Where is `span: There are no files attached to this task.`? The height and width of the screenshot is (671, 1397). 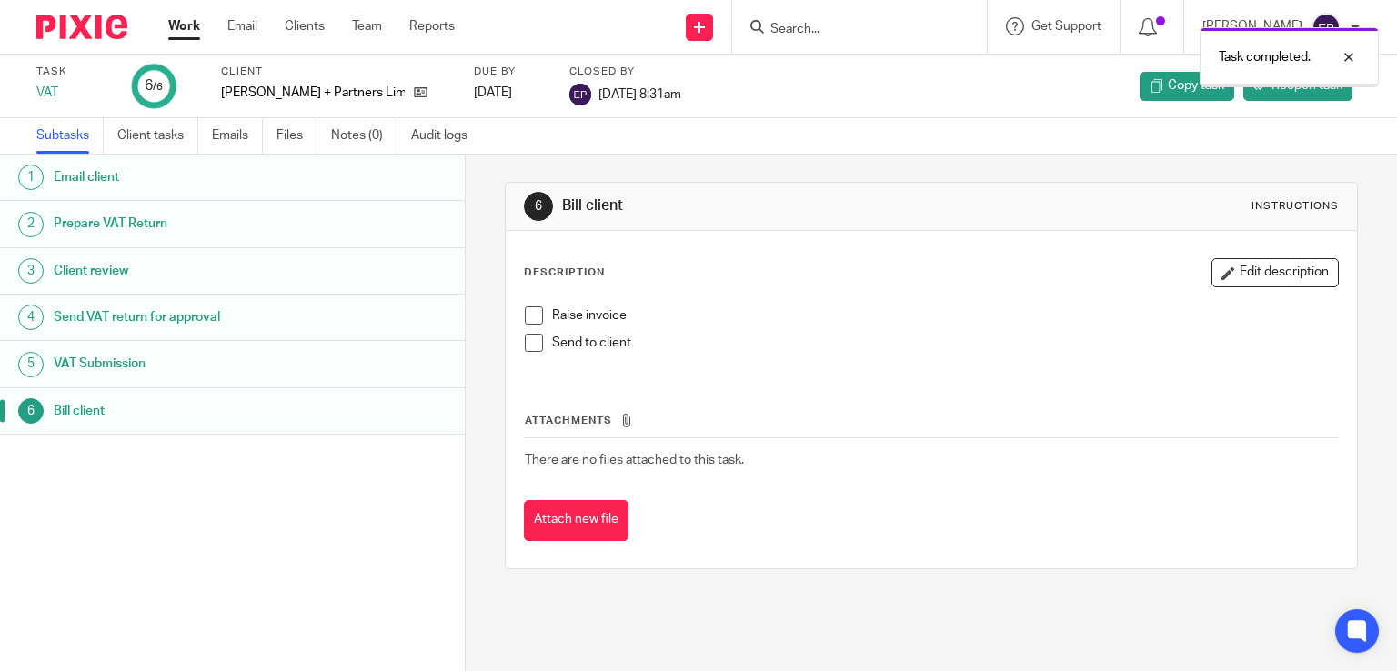 span: There are no files attached to this task. is located at coordinates (634, 460).